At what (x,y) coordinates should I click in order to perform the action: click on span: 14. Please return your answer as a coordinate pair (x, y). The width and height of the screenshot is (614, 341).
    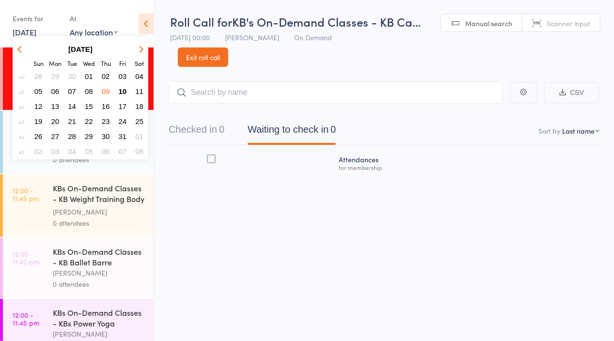
    Looking at the image, I should click on (72, 106).